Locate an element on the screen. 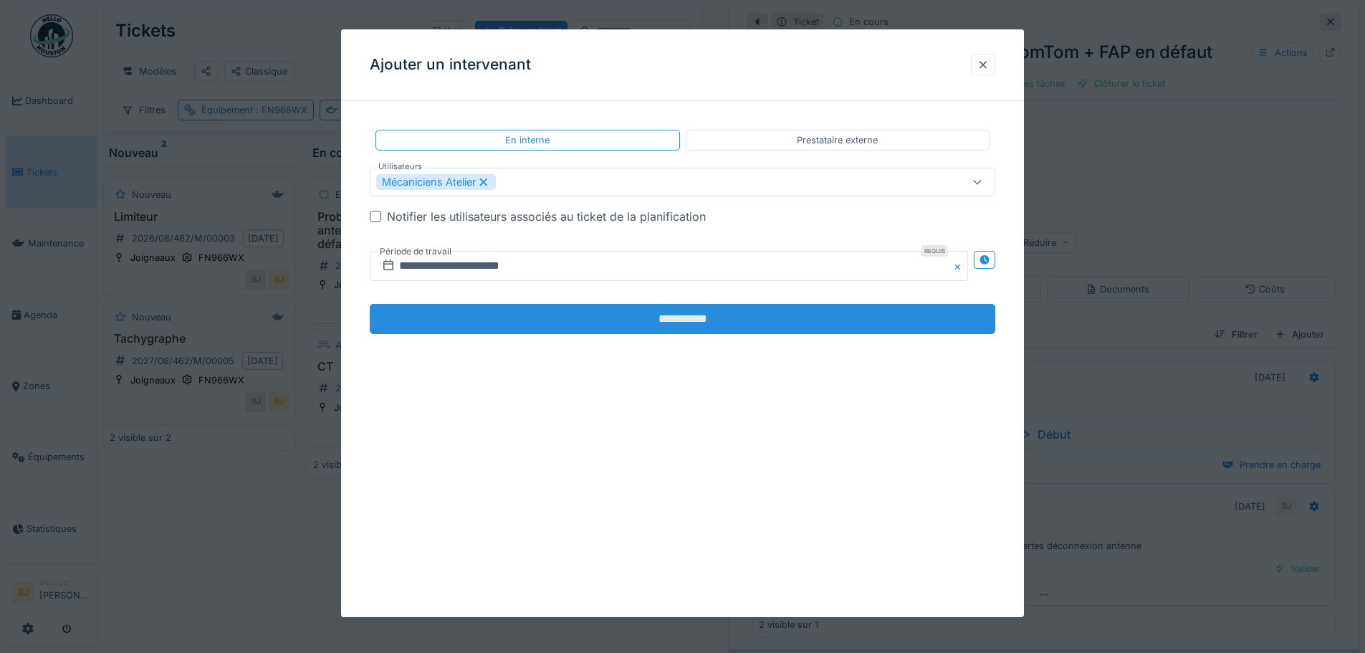 The image size is (1365, 653). label: Période de travail is located at coordinates (416, 251).